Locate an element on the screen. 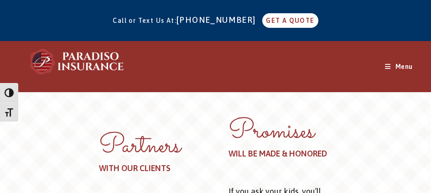 This screenshot has width=431, height=193. strong: WITH OUR CLIENTS is located at coordinates (135, 168).